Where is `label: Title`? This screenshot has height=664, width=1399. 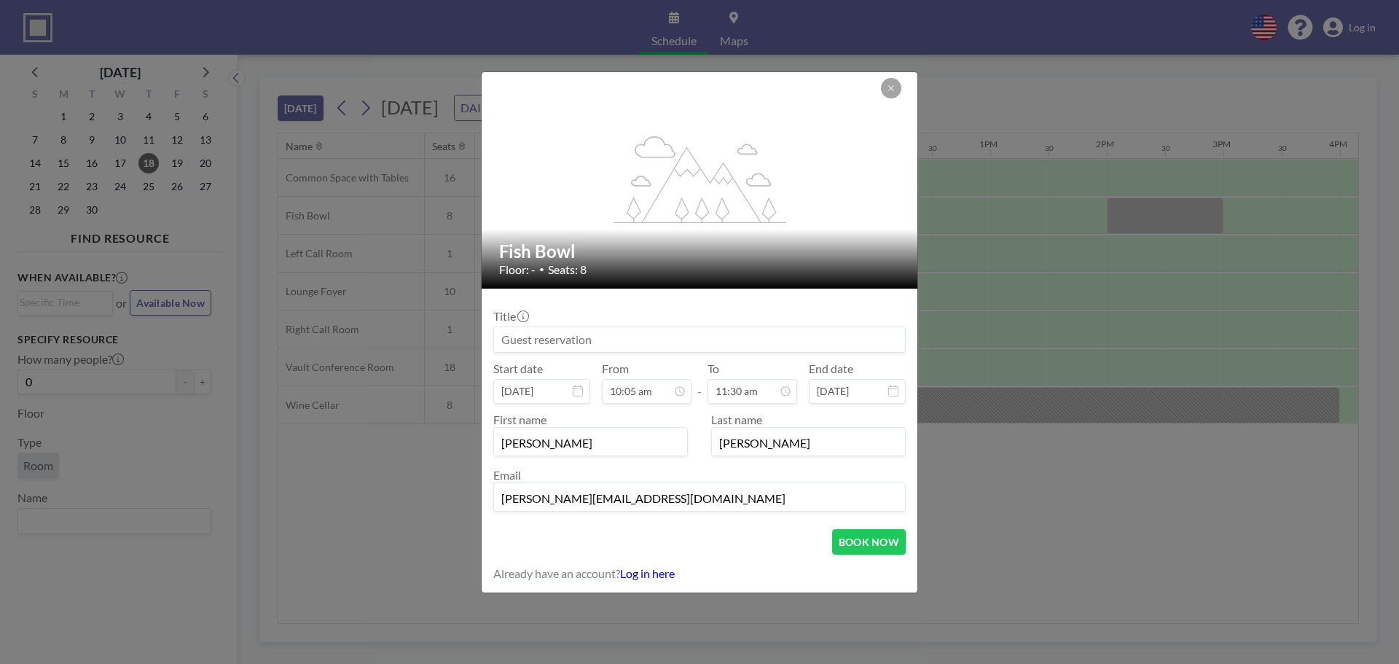 label: Title is located at coordinates (510, 316).